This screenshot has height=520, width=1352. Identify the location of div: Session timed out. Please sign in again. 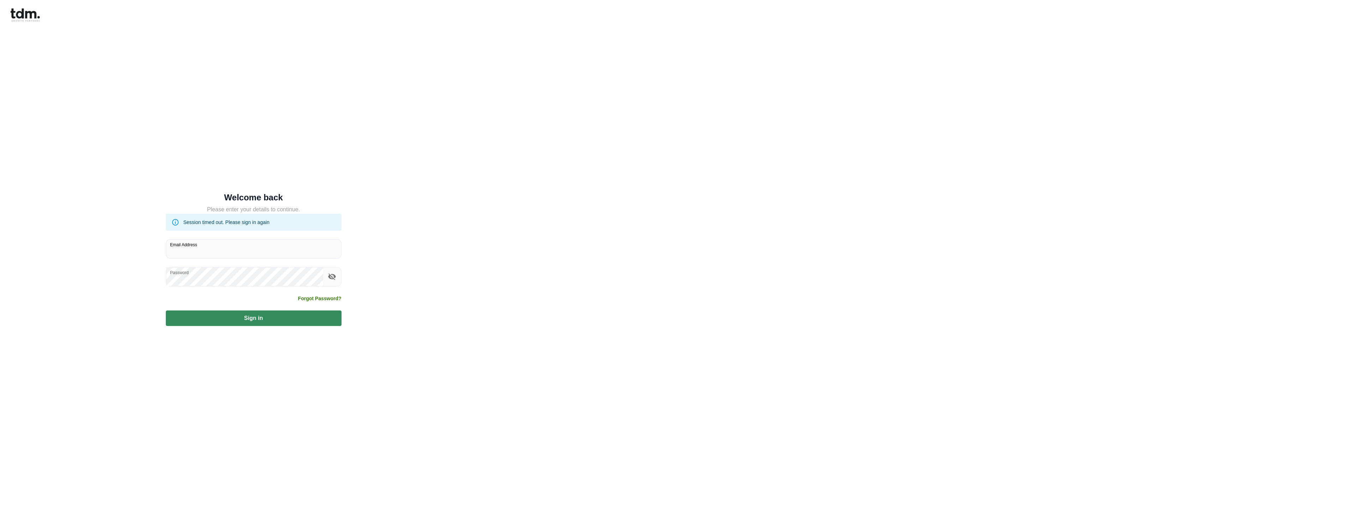
(227, 222).